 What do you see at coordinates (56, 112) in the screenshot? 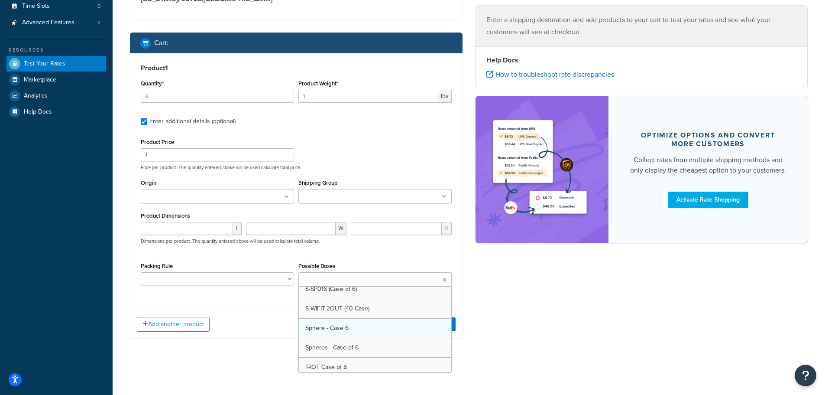
I see `a: Help Docs` at bounding box center [56, 112].